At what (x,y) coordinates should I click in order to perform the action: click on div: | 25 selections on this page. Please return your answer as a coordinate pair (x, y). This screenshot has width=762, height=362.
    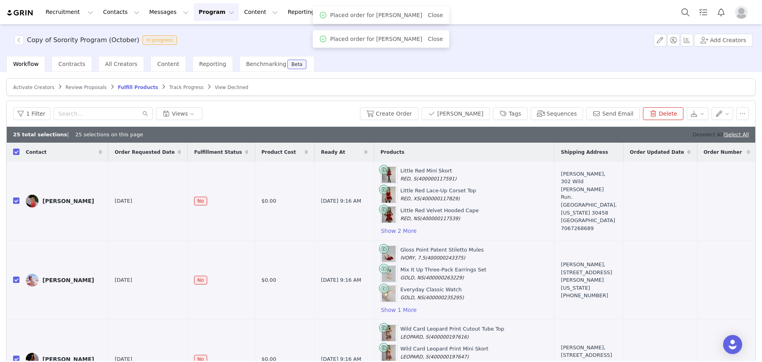
    Looking at the image, I should click on (78, 135).